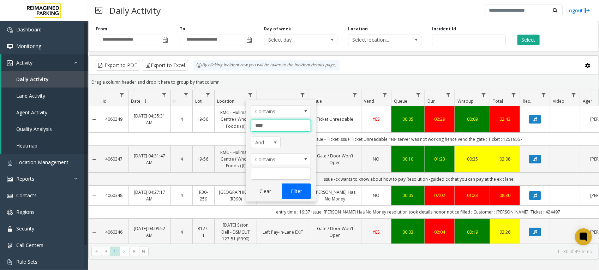 This screenshot has height=270, width=599. What do you see at coordinates (24, 62) in the screenshot?
I see `span: Activity` at bounding box center [24, 62].